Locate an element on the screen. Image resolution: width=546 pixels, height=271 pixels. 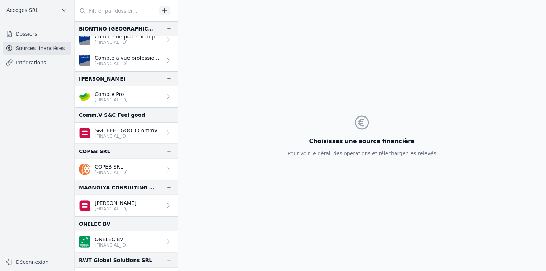
div: Comm.V S&C Feel good is located at coordinates (112, 115).